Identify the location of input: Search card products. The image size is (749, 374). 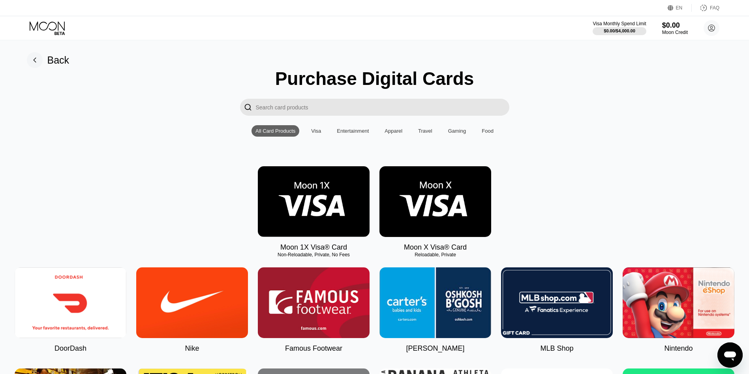
(383, 107).